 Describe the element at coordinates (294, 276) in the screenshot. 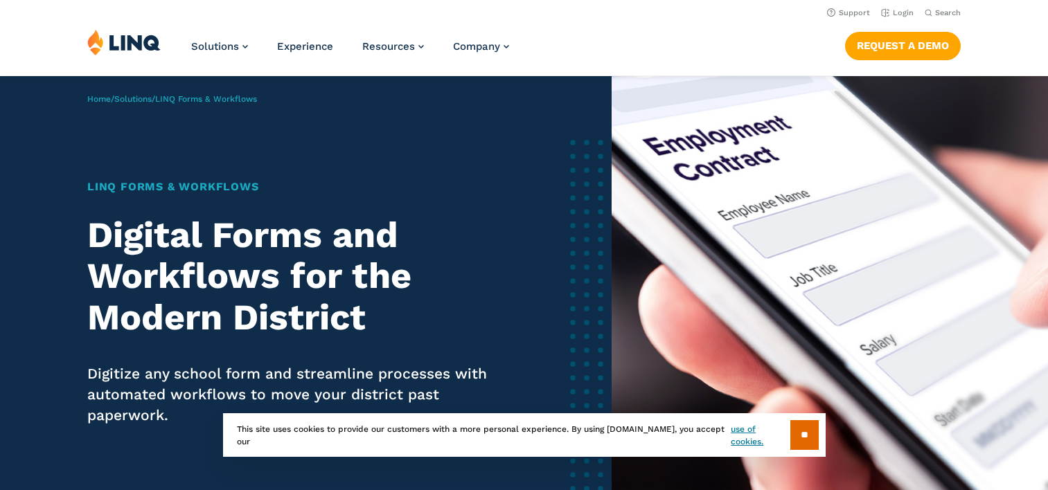

I see `h2: Digital Forms and Workflows for the Modern District` at that location.